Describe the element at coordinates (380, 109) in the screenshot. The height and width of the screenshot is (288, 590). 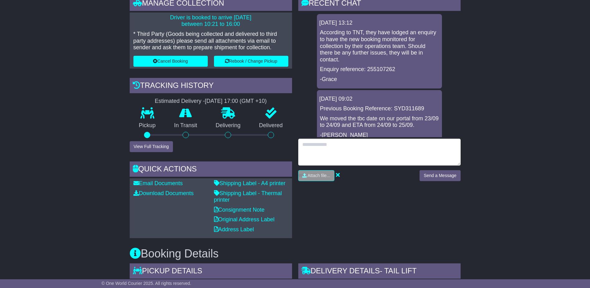
I see `p: Previous Booking Reference: SYD311689` at that location.